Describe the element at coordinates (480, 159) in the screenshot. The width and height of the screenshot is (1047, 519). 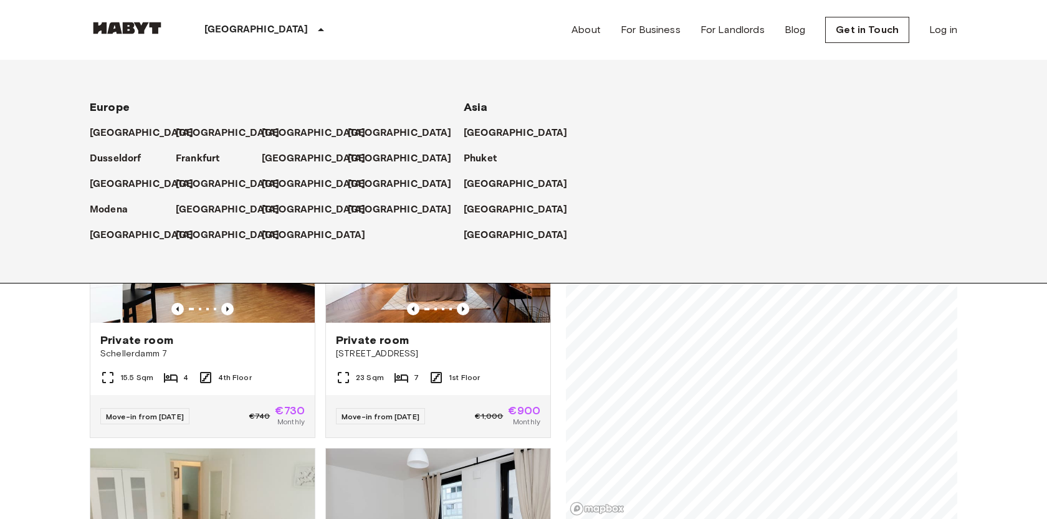
I see `p: Phuket` at that location.